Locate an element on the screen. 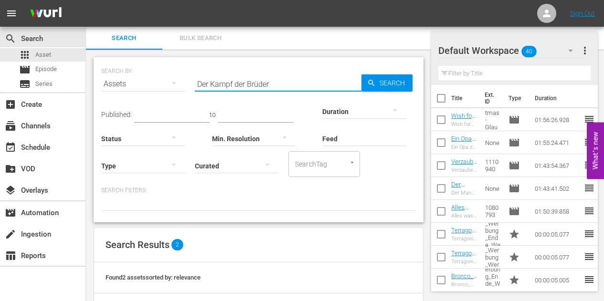  th: Title is located at coordinates (465, 98).